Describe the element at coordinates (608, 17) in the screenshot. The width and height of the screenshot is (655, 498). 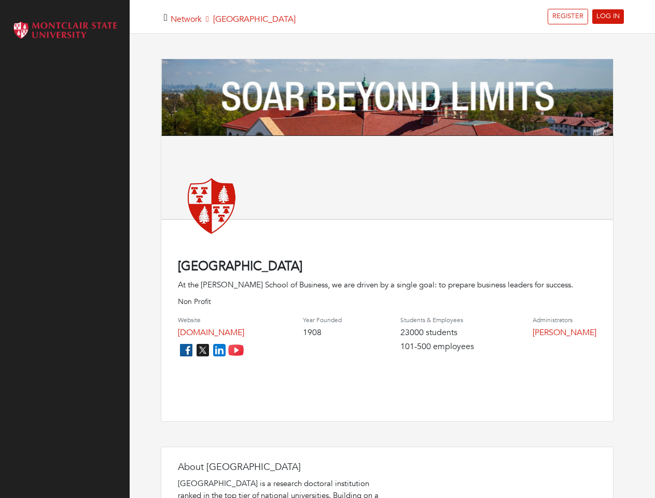
I see `a: LOG IN` at that location.